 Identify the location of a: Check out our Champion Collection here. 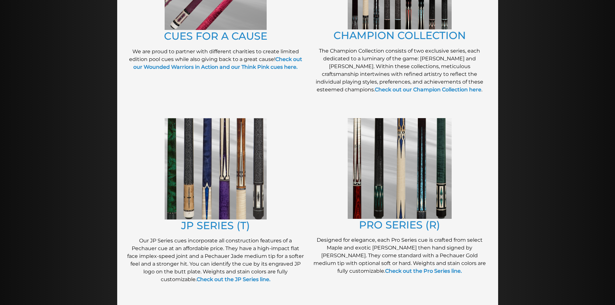
(428, 89).